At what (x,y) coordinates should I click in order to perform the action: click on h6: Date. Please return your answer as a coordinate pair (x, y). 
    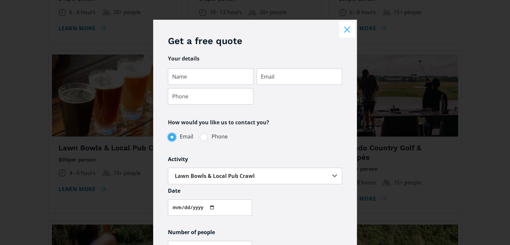
    Looking at the image, I should click on (255, 190).